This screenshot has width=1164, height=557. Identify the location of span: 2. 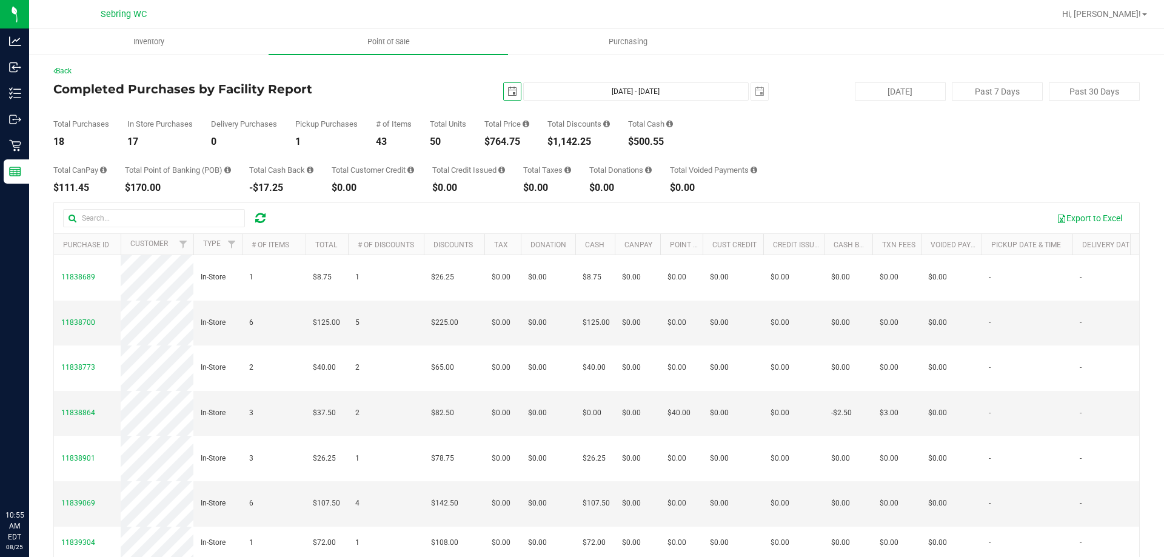
(251, 367).